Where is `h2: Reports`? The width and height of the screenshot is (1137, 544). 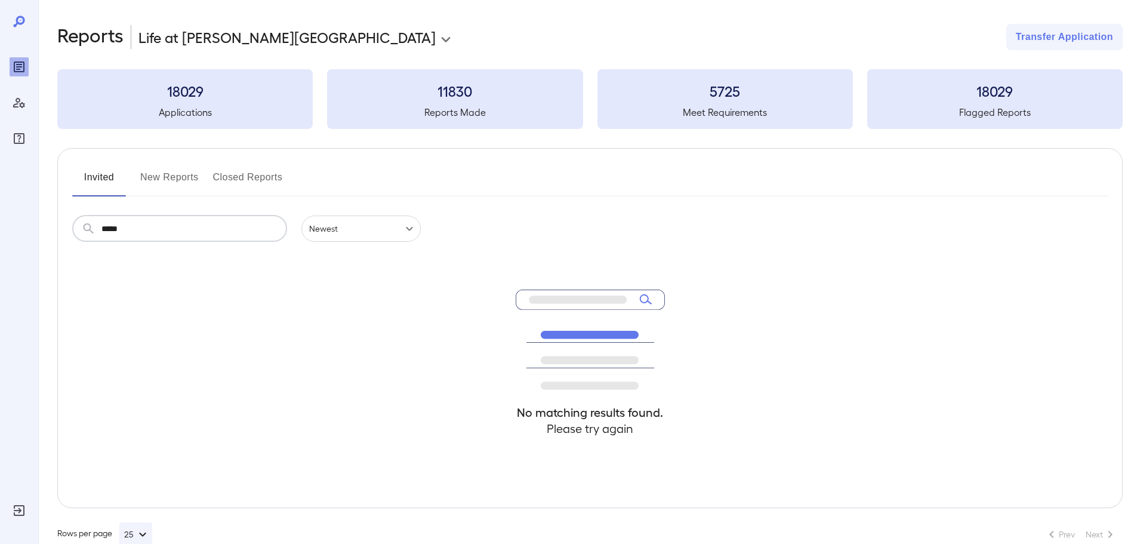
h2: Reports is located at coordinates (90, 37).